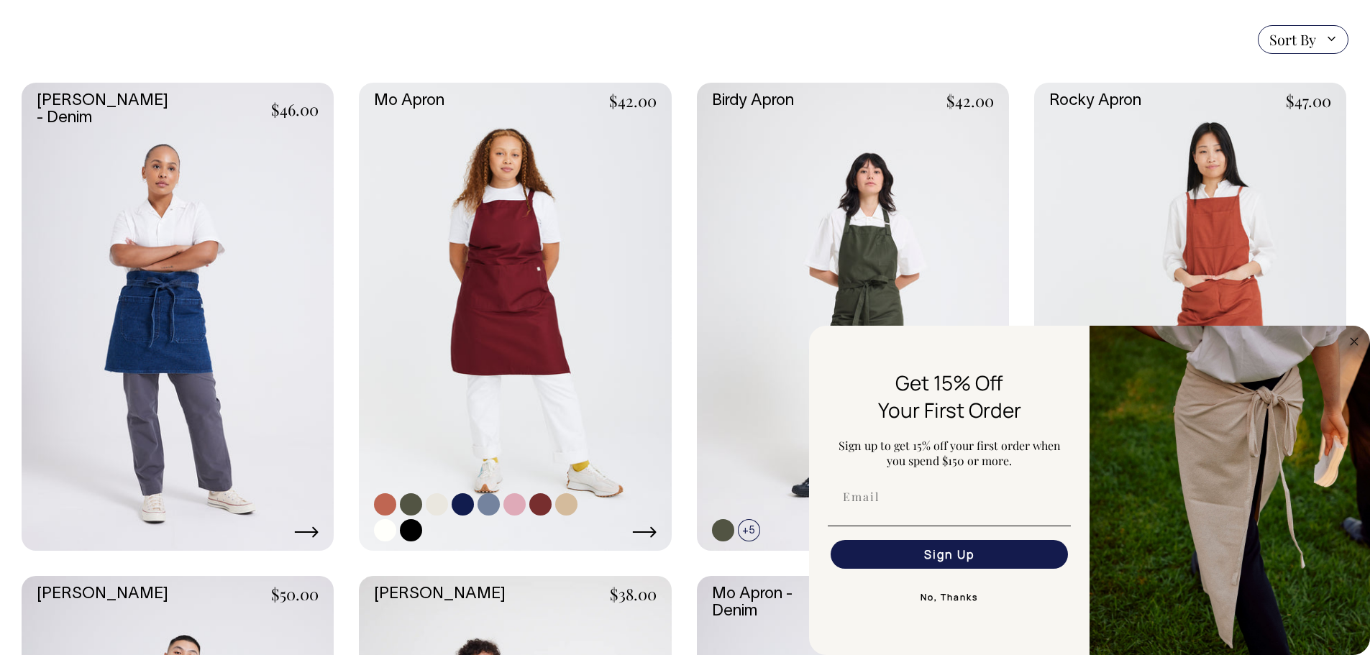 The width and height of the screenshot is (1370, 655). Describe the element at coordinates (749, 530) in the screenshot. I see `span: +5` at that location.